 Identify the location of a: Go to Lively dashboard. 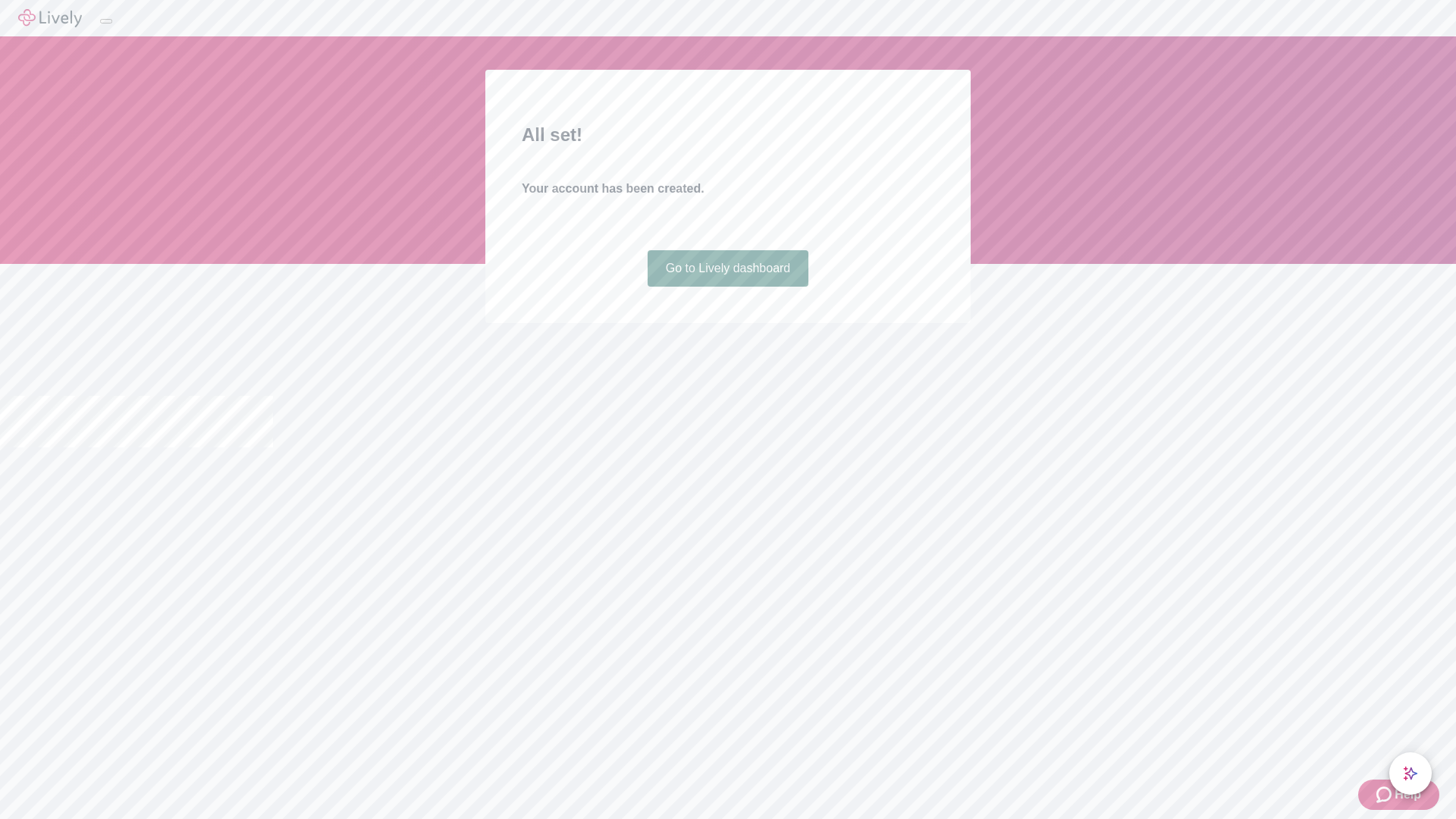
(728, 268).